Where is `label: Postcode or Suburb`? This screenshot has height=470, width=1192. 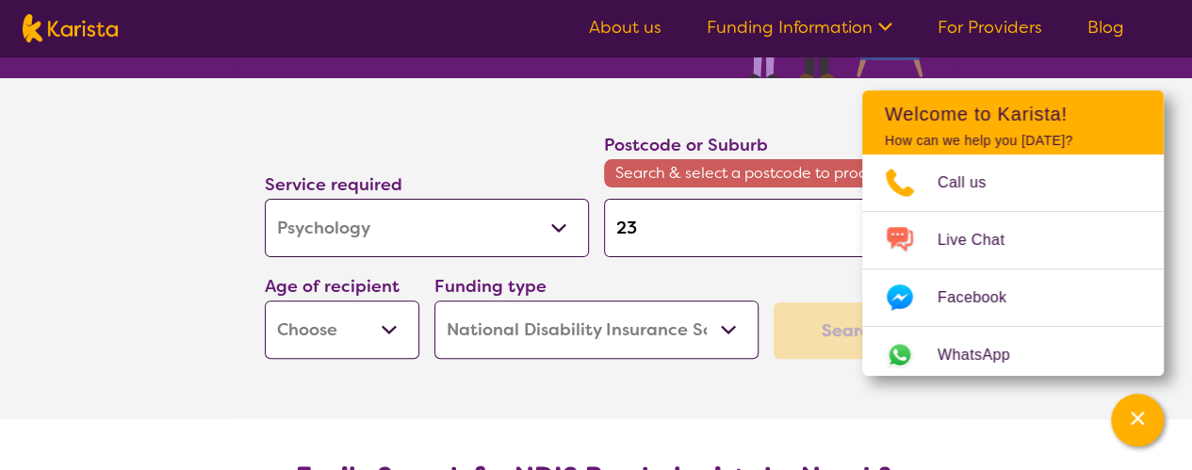 label: Postcode or Suburb is located at coordinates (686, 145).